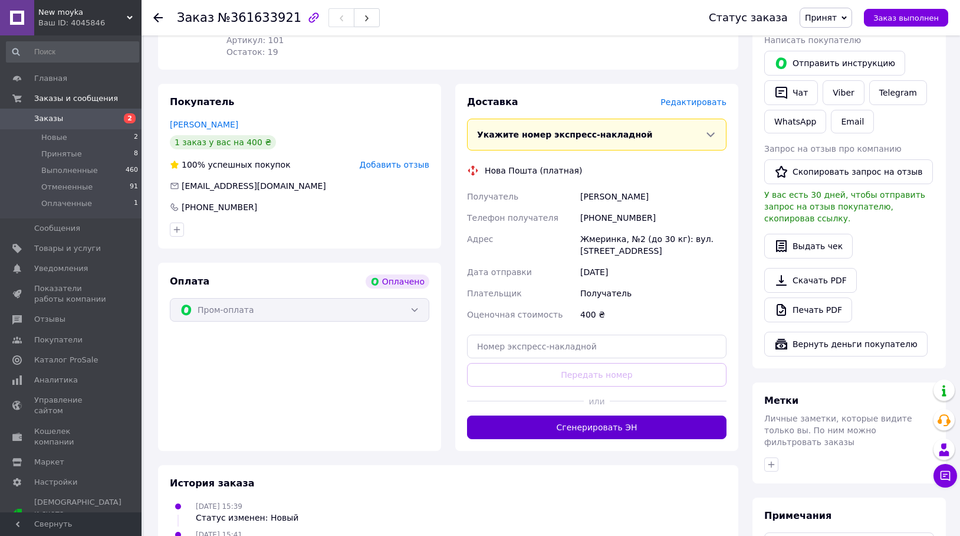  Describe the element at coordinates (945, 475) in the screenshot. I see `button: Чат с покупателем` at that location.